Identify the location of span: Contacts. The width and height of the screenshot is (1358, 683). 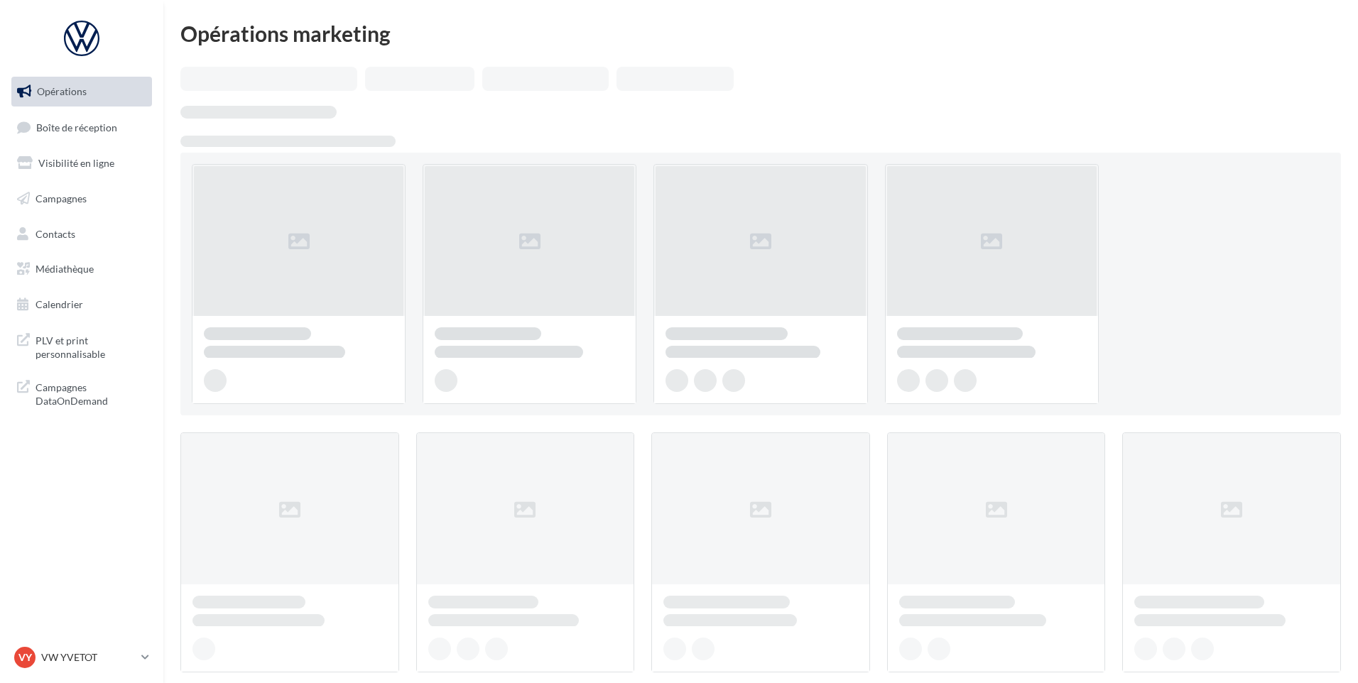
(55, 233).